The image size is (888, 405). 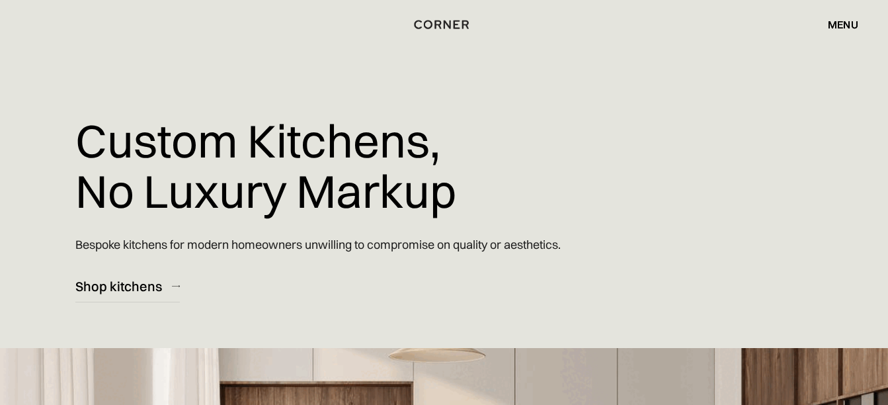 I want to click on p: Bespoke kitchens for modern homeowners unwilling to compromise on quality or aesthetics., so click(x=318, y=244).